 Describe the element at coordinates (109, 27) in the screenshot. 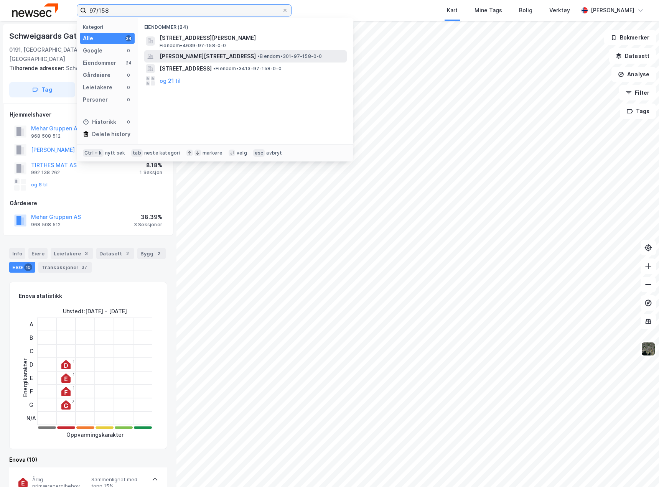

I see `div: Kategori` at that location.